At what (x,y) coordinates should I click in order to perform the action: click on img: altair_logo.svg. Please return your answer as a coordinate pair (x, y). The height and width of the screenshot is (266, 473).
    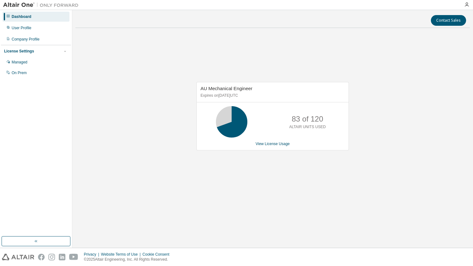
    Looking at the image, I should click on (18, 257).